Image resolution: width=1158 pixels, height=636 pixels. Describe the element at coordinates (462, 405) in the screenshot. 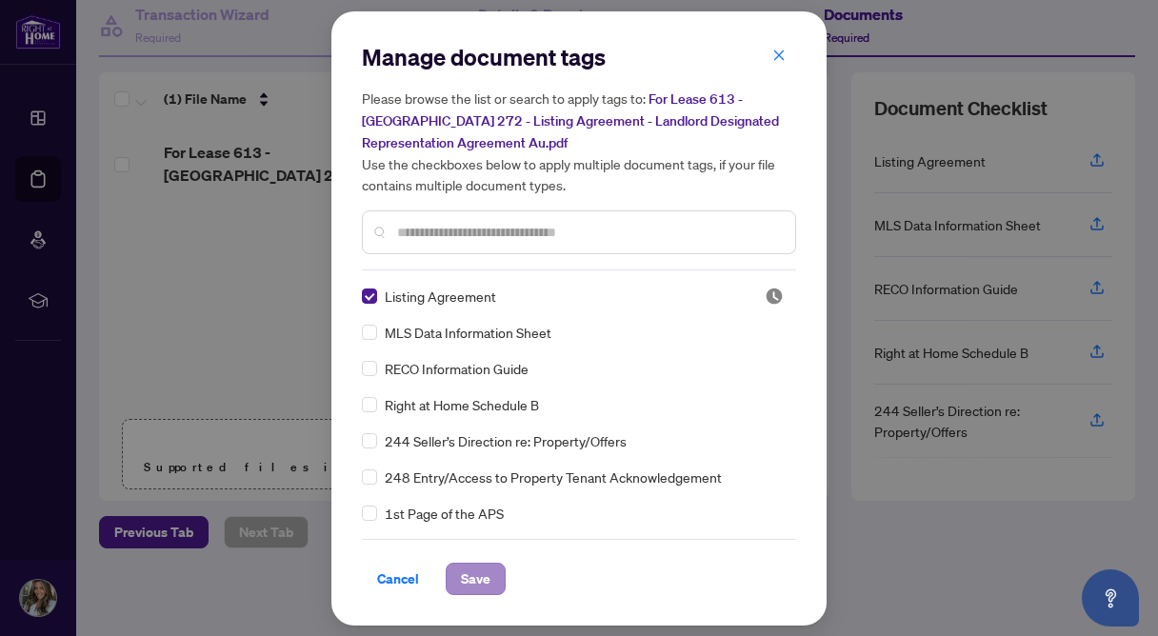

I see `span: Right at Home Schedule B` at that location.